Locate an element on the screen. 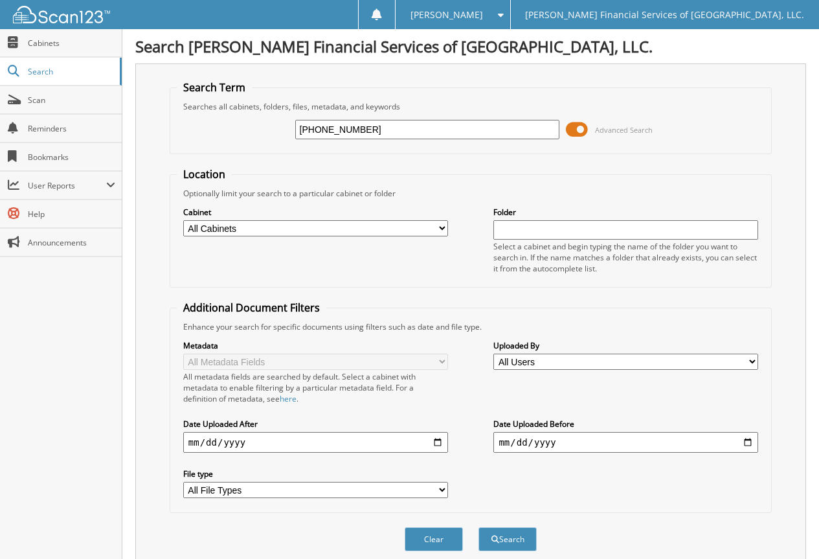 The width and height of the screenshot is (819, 559). button: Clear is located at coordinates (434, 539).